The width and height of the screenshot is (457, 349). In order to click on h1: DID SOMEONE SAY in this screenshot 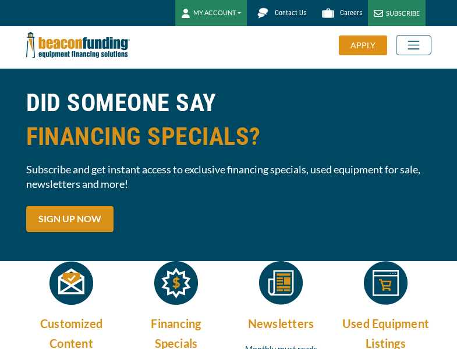, I will do `click(229, 120)`.